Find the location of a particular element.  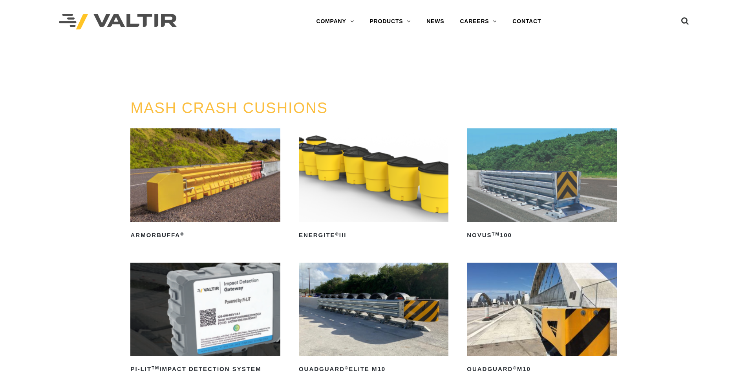

a: CAREERS is located at coordinates (478, 22).